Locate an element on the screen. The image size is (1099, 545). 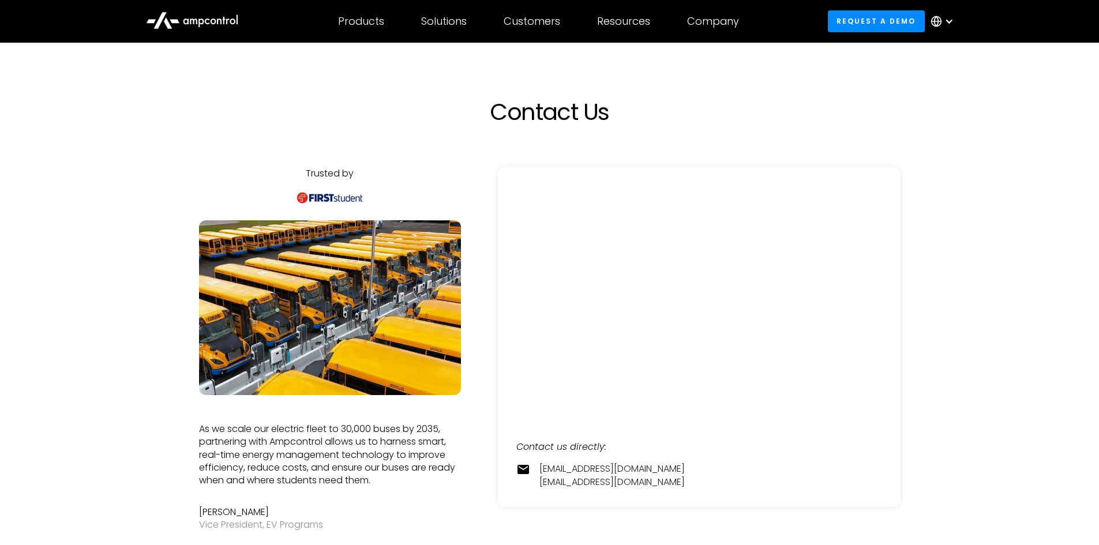
div: Products is located at coordinates (361, 21).